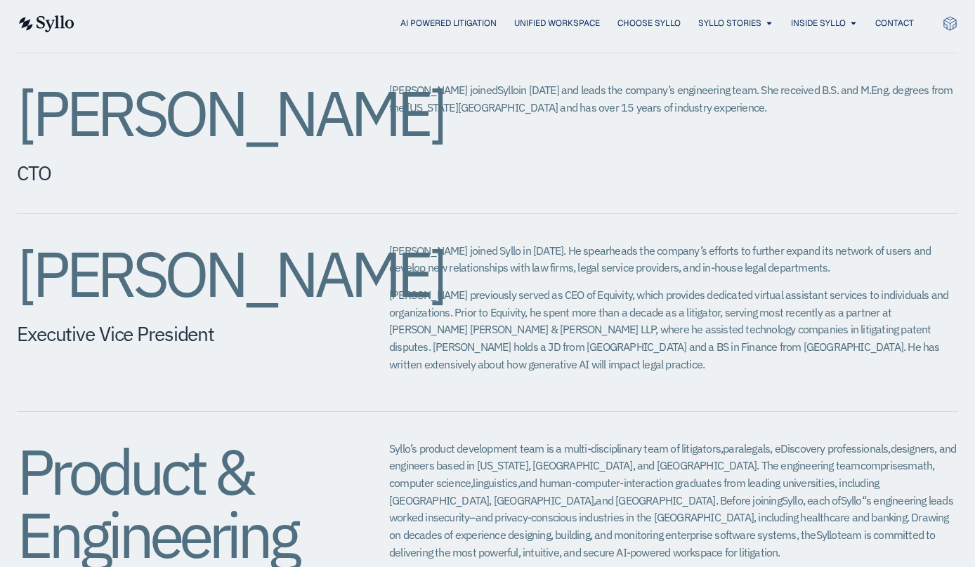 Image resolution: width=975 pixels, height=567 pixels. Describe the element at coordinates (175, 503) in the screenshot. I see `h2: Product & Engineering` at that location.